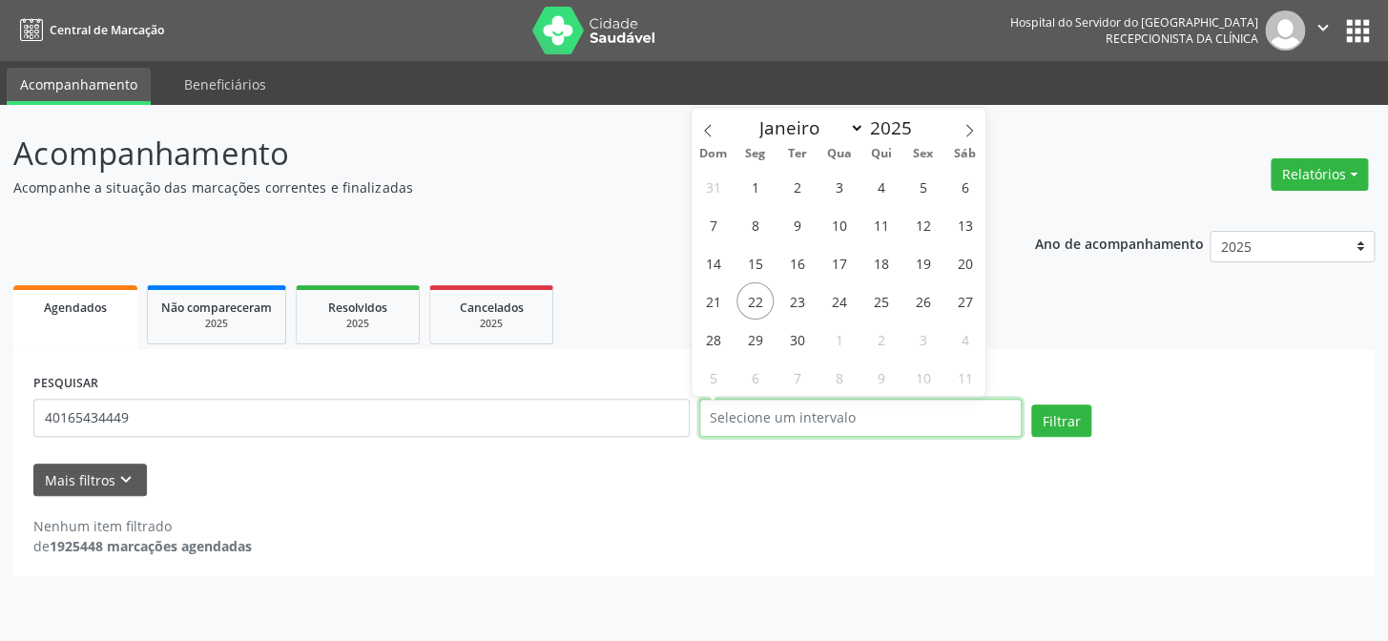  Describe the element at coordinates (881, 186) in the screenshot. I see `span: Setembro 4, 2025` at that location.